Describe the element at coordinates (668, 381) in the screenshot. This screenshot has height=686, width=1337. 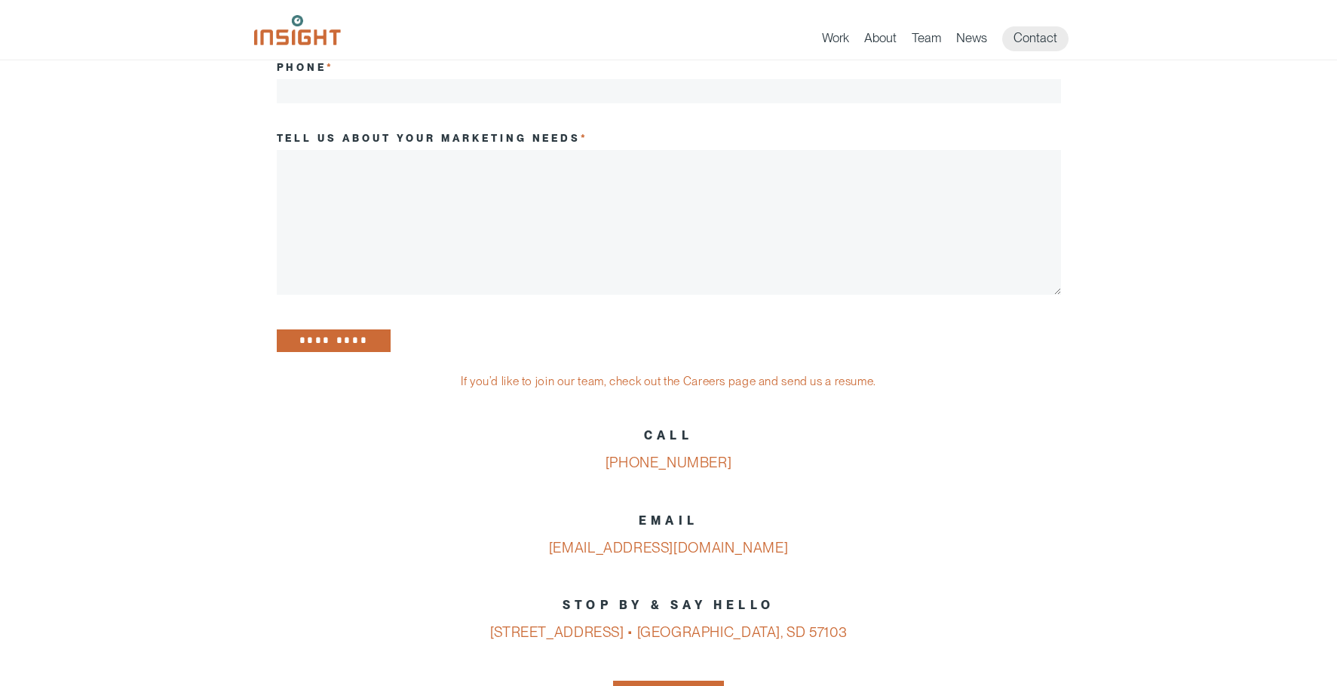
I see `a: If you’d like to join our team, check out the Careers page and send us a resume.` at that location.